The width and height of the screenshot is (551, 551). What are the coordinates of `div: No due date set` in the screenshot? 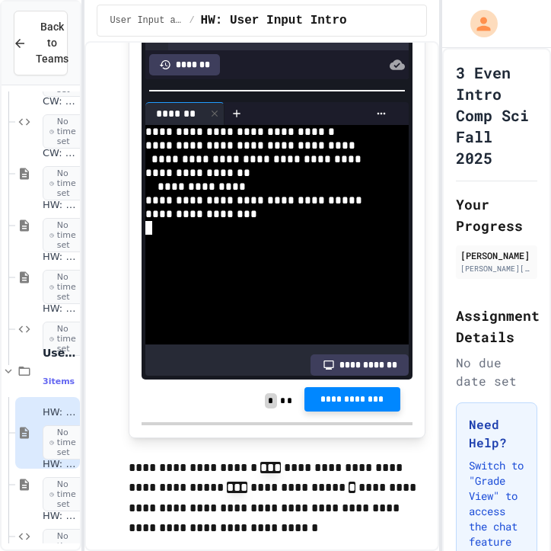 It's located at (497, 372).